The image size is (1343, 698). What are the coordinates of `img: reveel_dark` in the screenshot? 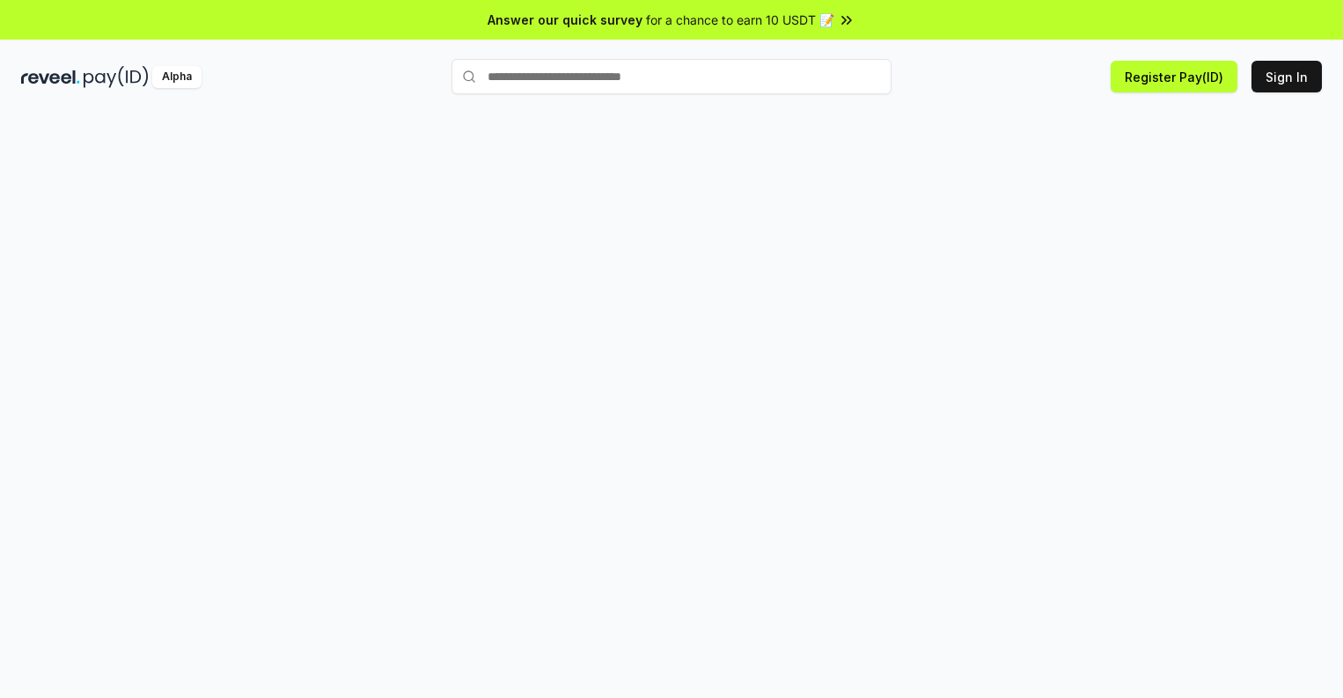 It's located at (50, 77).